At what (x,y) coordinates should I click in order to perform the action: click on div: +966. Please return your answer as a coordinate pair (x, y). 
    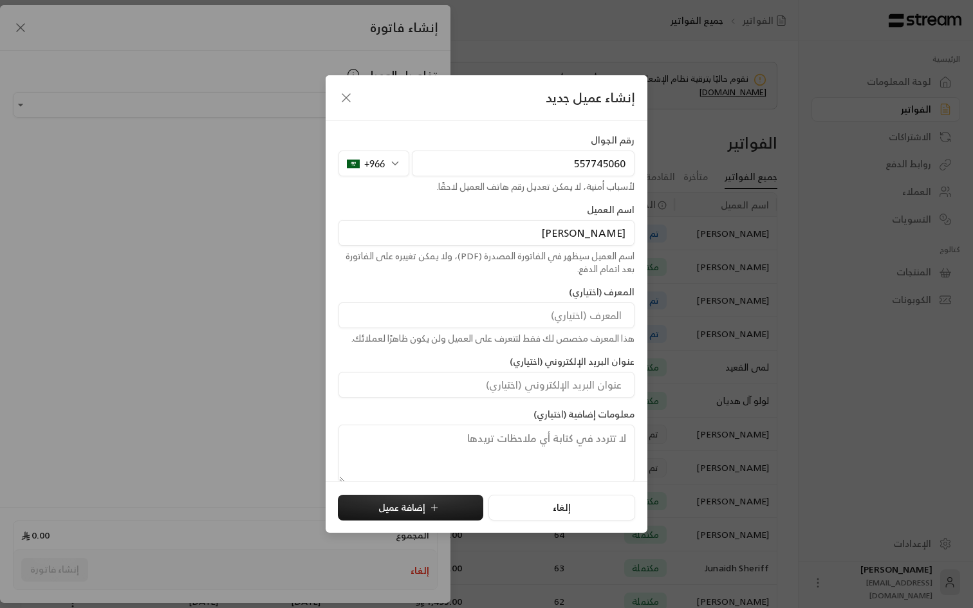
    Looking at the image, I should click on (374, 163).